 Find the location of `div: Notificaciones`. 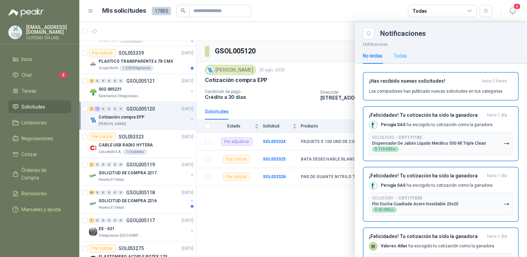

div: Notificaciones is located at coordinates (449, 33).